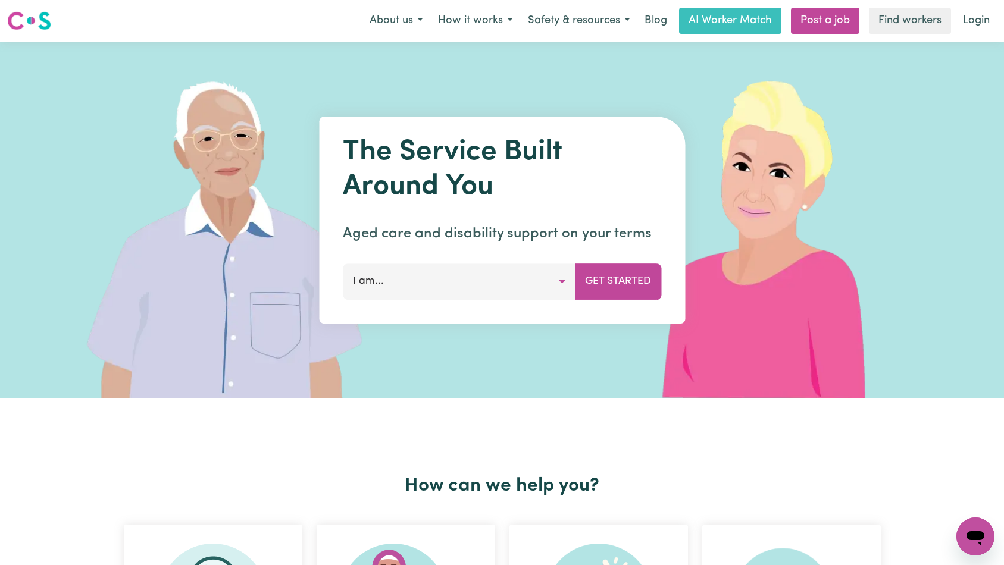 Image resolution: width=1004 pixels, height=565 pixels. What do you see at coordinates (825, 21) in the screenshot?
I see `a: Post a job` at bounding box center [825, 21].